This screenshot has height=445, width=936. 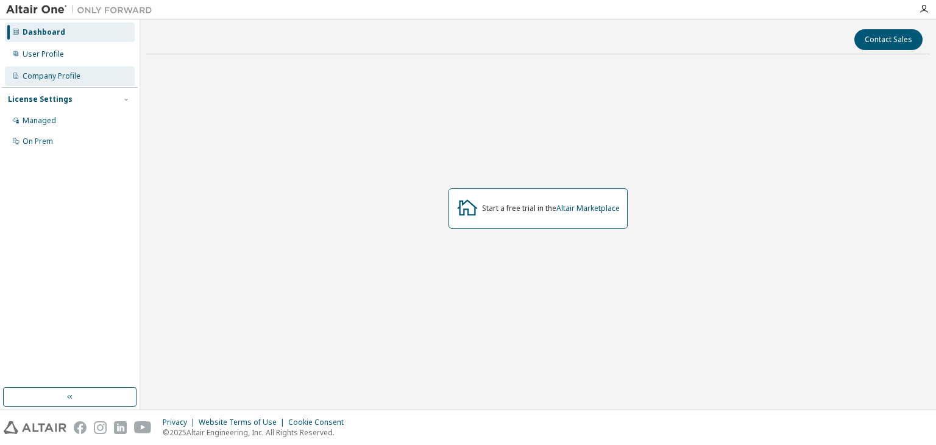 What do you see at coordinates (588, 208) in the screenshot?
I see `a: Altair Marketplace` at bounding box center [588, 208].